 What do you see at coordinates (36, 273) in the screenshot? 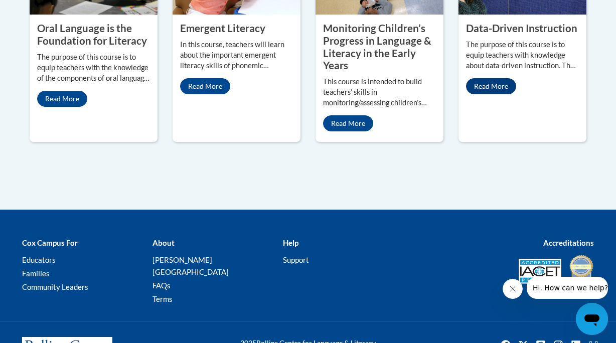
I see `a: Families` at bounding box center [36, 273].